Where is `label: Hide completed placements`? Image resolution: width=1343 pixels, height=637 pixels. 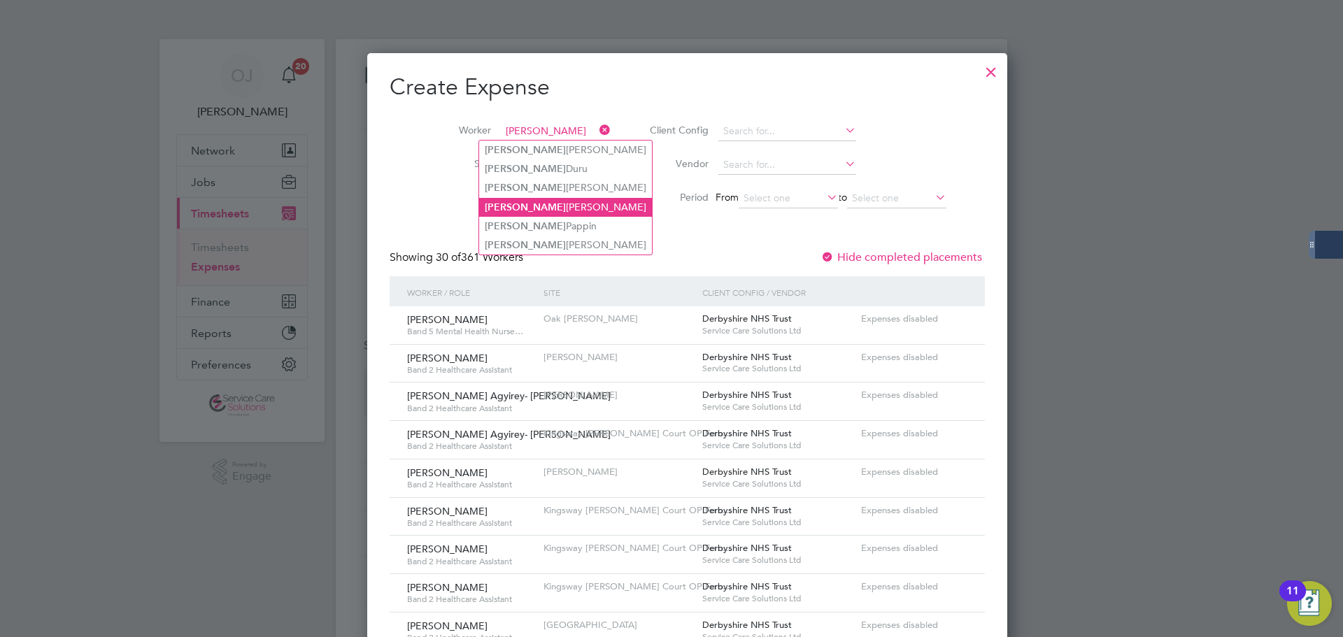
label: Hide completed placements is located at coordinates (901, 257).